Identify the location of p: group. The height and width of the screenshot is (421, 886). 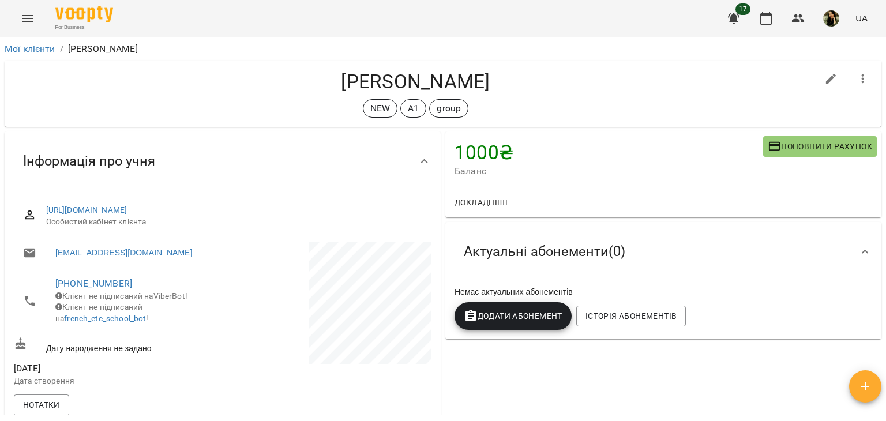
(449, 108).